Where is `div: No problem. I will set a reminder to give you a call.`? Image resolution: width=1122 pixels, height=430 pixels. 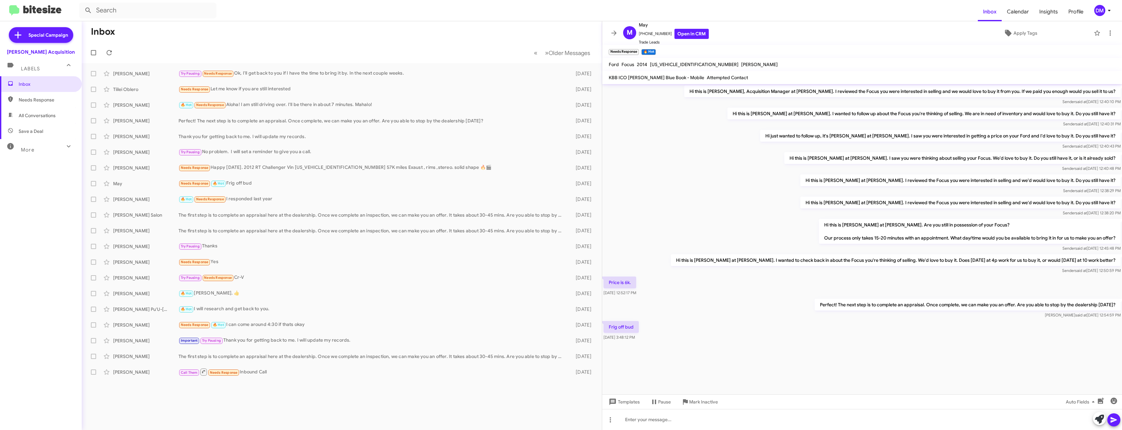 div: No problem. I will set a reminder to give you a call. is located at coordinates (372, 152).